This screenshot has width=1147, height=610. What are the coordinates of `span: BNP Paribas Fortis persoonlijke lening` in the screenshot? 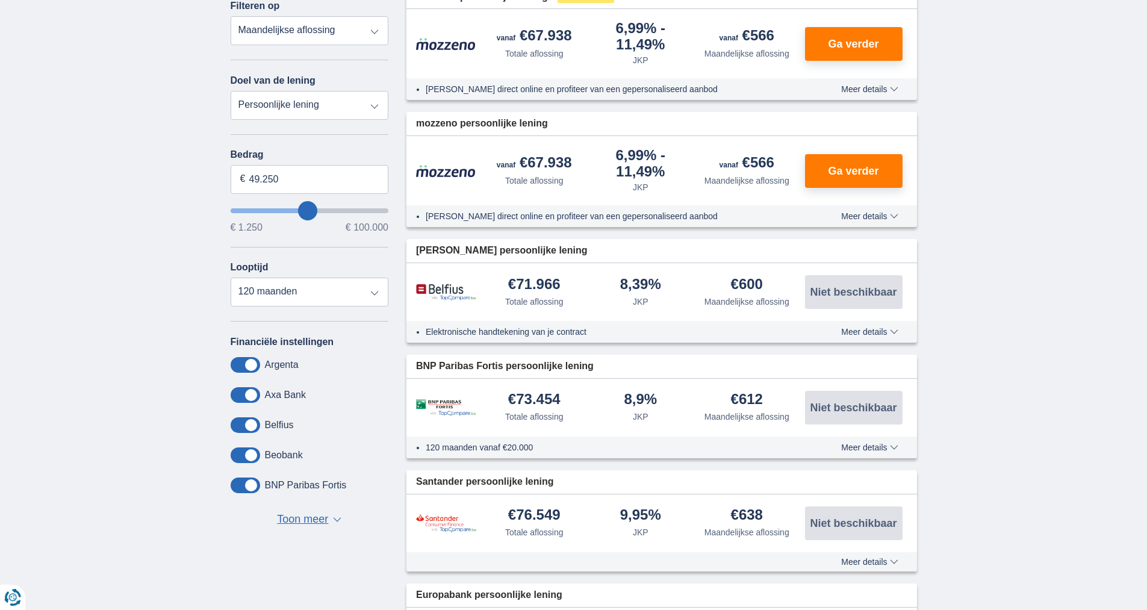 It's located at (504, 366).